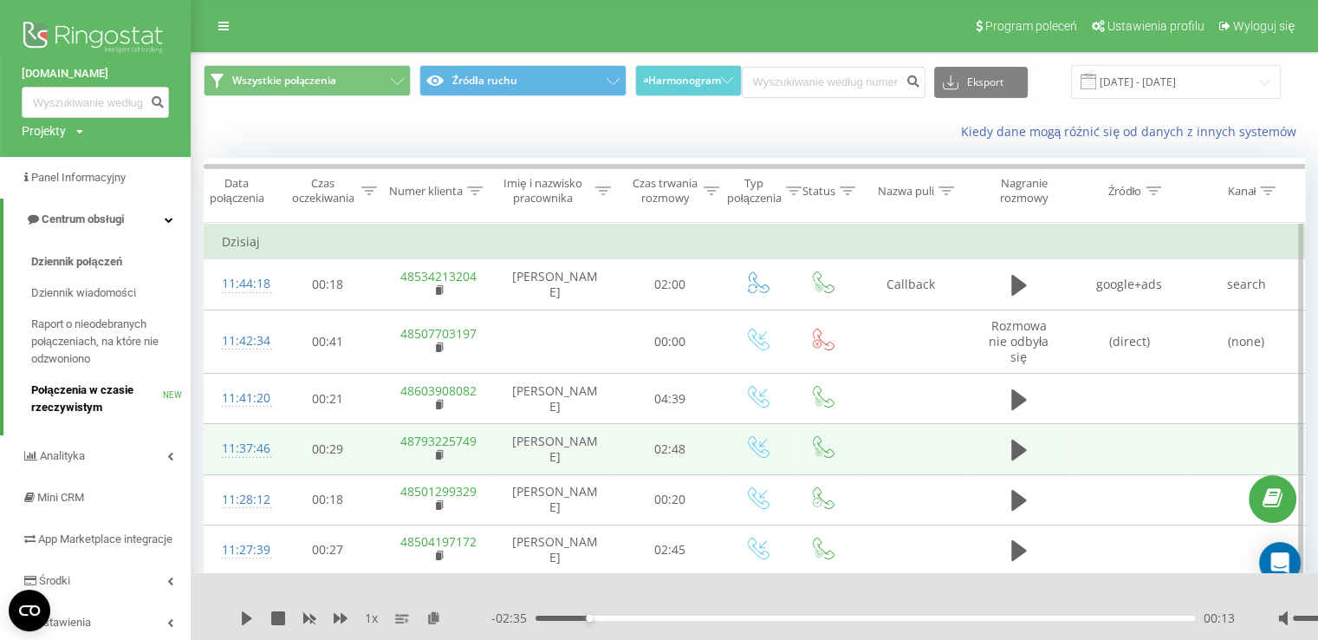 The width and height of the screenshot is (1318, 640). I want to click on div: 11:37:46, so click(239, 448).